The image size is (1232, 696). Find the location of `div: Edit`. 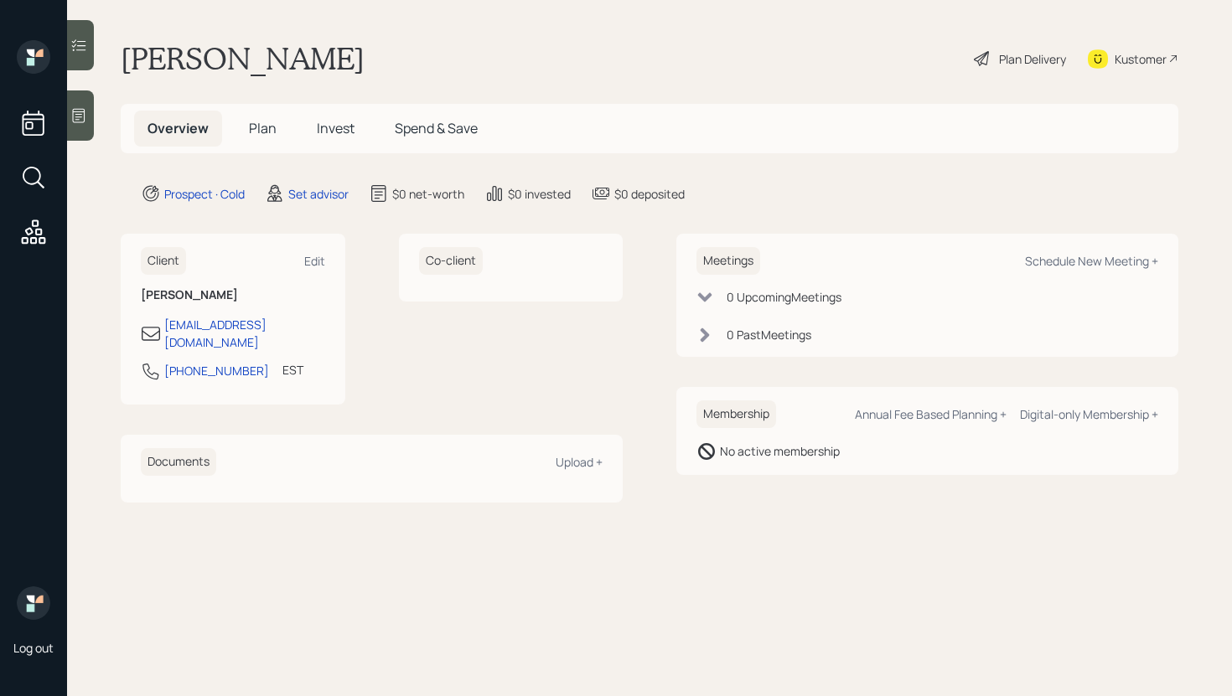

div: Edit is located at coordinates (314, 261).